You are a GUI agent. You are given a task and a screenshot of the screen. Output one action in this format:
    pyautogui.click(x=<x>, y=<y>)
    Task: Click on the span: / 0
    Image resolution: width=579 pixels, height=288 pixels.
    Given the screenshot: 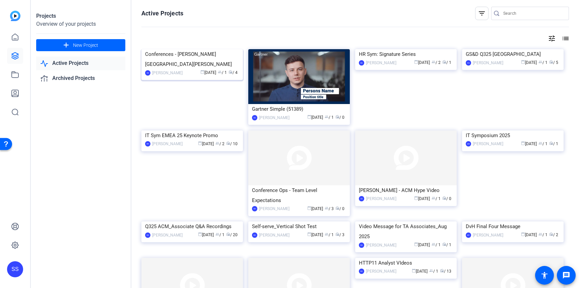 What is the action you would take?
    pyautogui.click(x=340, y=118)
    